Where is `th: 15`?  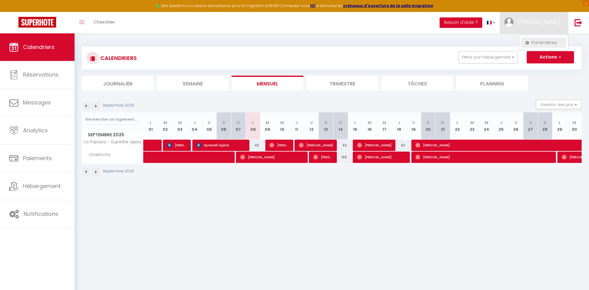 th: 15 is located at coordinates (355, 126).